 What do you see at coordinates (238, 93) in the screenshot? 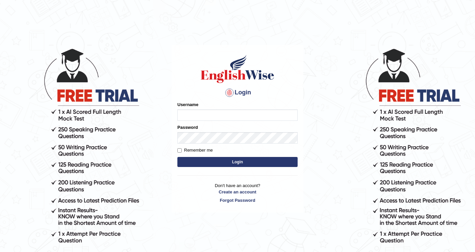
I see `h4: Login` at bounding box center [238, 93].